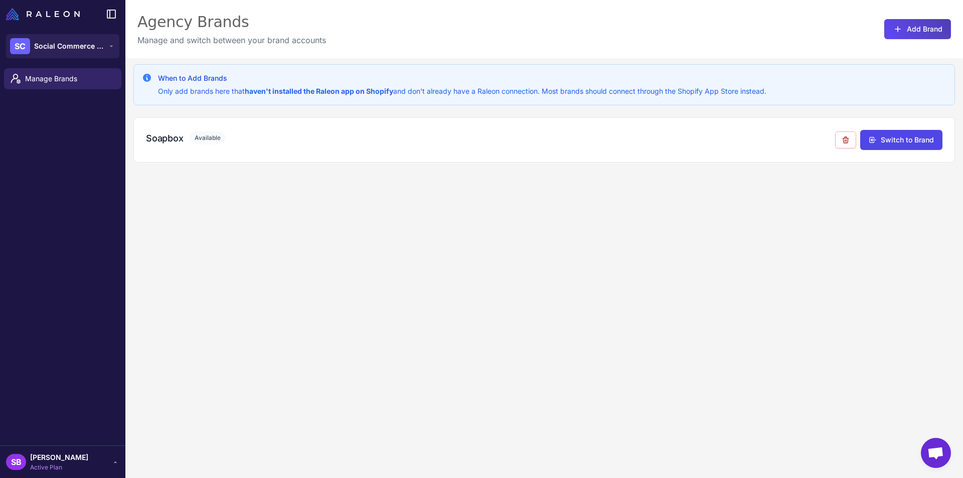  What do you see at coordinates (69, 79) in the screenshot?
I see `span: Manage Brands` at bounding box center [69, 79].